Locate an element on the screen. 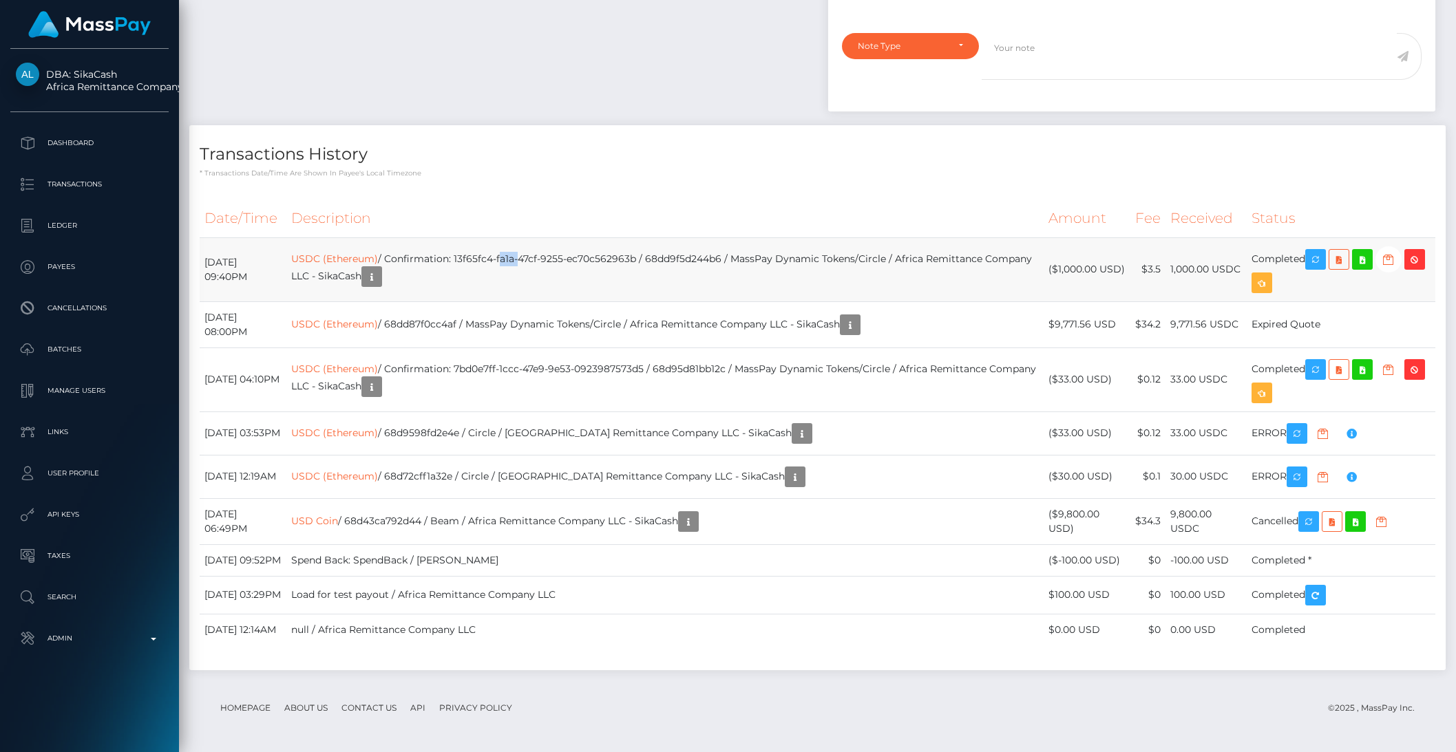  img: MassPay Logo is located at coordinates (89, 24).